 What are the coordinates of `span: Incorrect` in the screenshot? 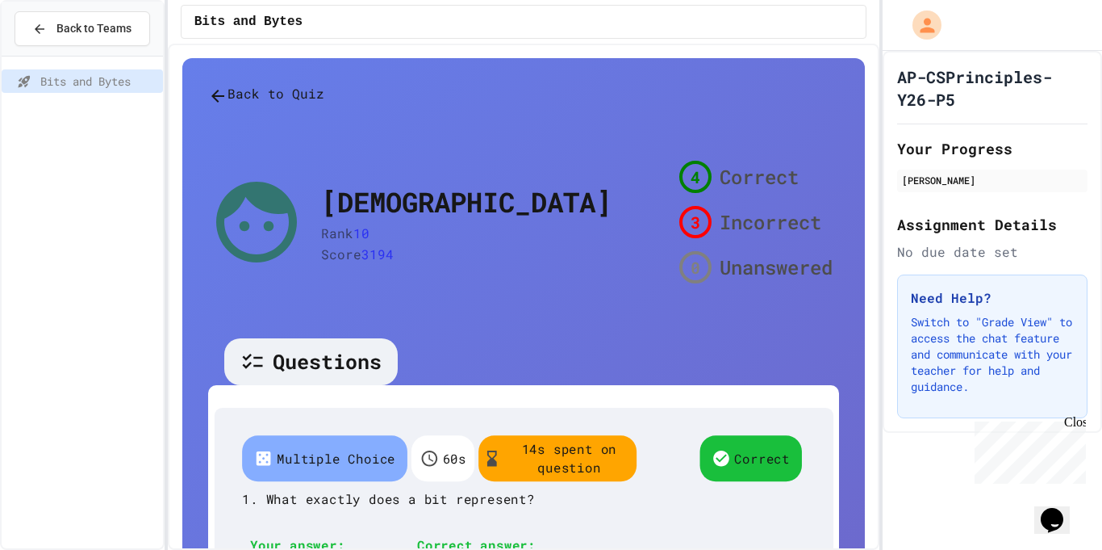 It's located at (771, 222).